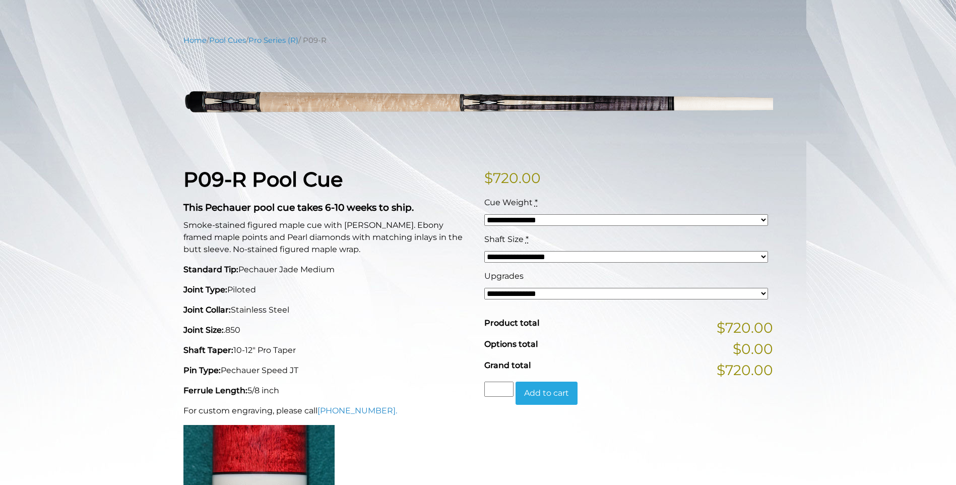 The height and width of the screenshot is (485, 956). What do you see at coordinates (328, 310) in the screenshot?
I see `p: Stainless Steel` at bounding box center [328, 310].